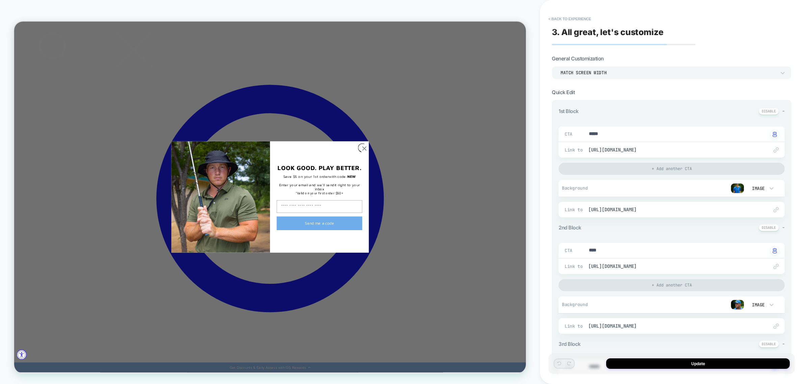  What do you see at coordinates (407, 195) in the screenshot?
I see `span: LOOK GOOD. PLAY BETTER.` at bounding box center [407, 195].